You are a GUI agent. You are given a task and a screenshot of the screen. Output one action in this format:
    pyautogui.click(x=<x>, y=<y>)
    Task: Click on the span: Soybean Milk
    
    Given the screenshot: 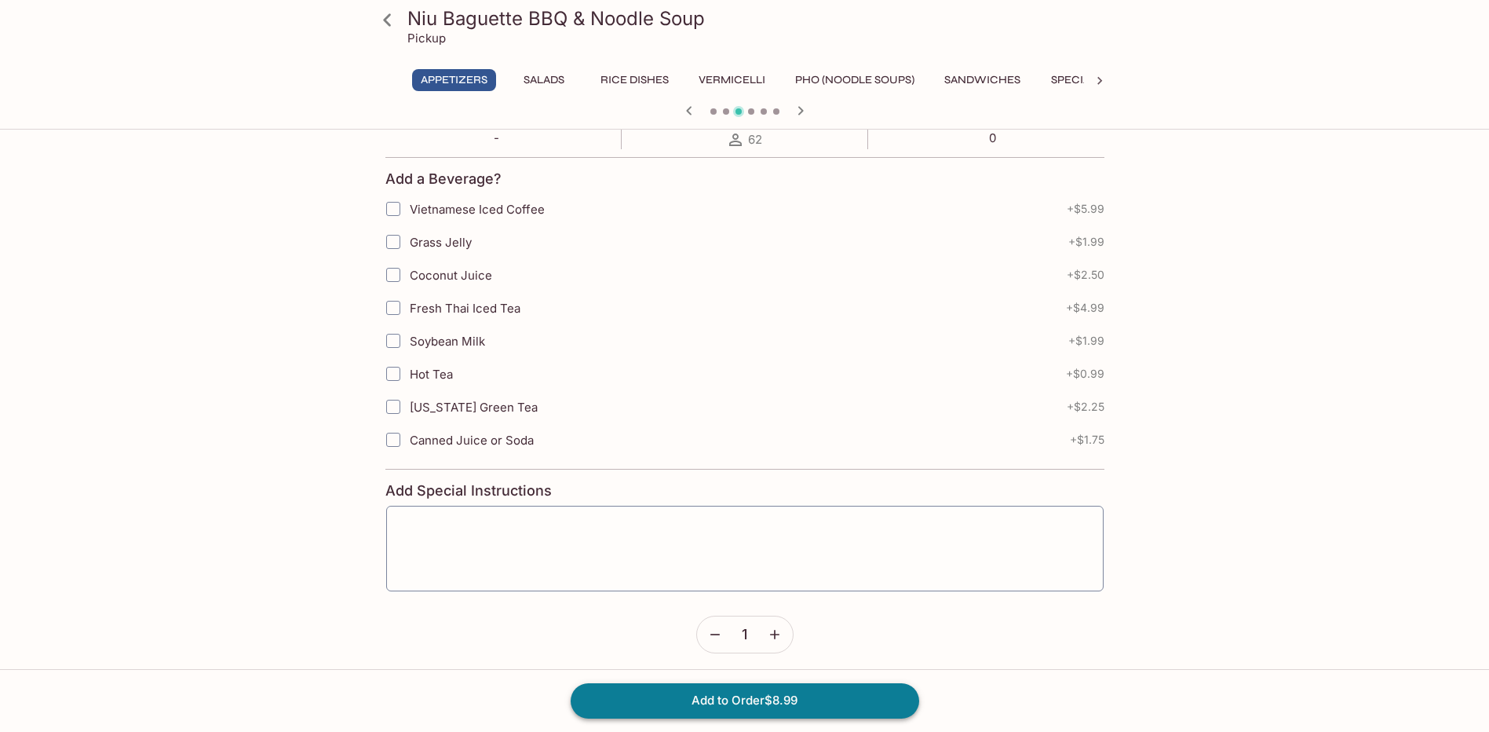 What is the action you would take?
    pyautogui.click(x=447, y=341)
    